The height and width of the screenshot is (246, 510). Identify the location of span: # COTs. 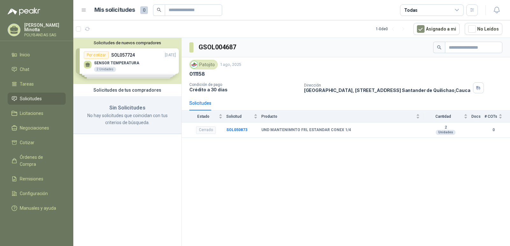
(491, 117).